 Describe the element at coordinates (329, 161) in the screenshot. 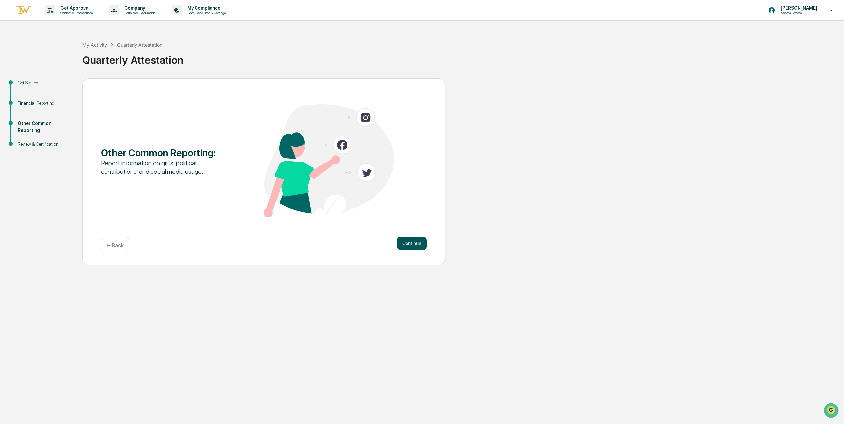

I see `img: Other Common Reporting` at that location.